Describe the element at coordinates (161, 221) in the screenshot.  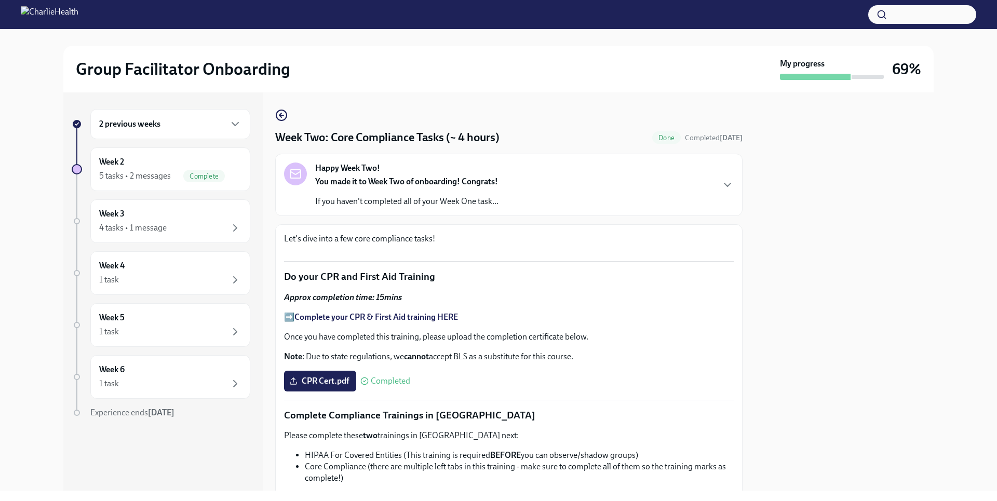
I see `a: Week 34 tasks • 1 message` at that location.